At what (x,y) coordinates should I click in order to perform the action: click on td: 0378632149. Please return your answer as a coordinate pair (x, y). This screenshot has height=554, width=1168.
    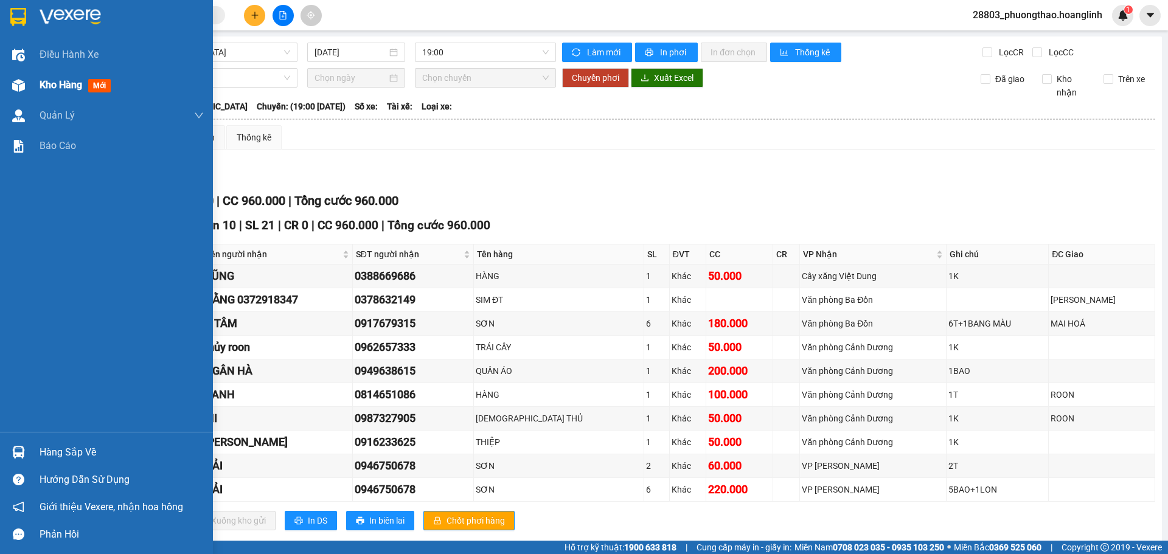
    Looking at the image, I should click on (413, 300).